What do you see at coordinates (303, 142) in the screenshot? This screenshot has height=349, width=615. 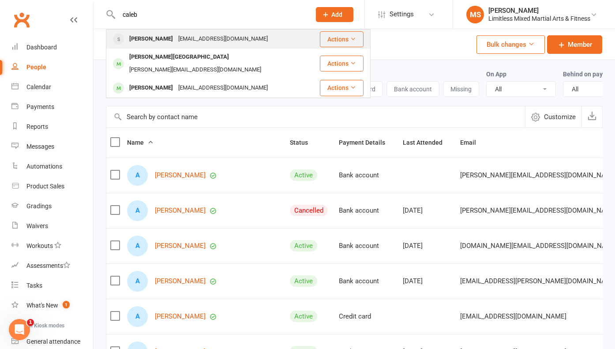 I see `button: Status` at bounding box center [303, 142].